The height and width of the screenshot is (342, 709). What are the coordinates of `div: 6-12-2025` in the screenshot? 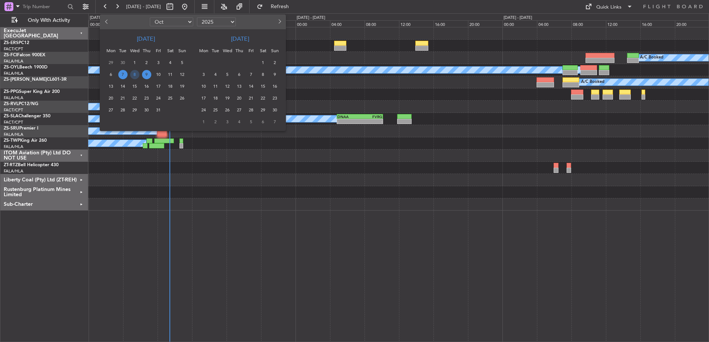 It's located at (263, 122).